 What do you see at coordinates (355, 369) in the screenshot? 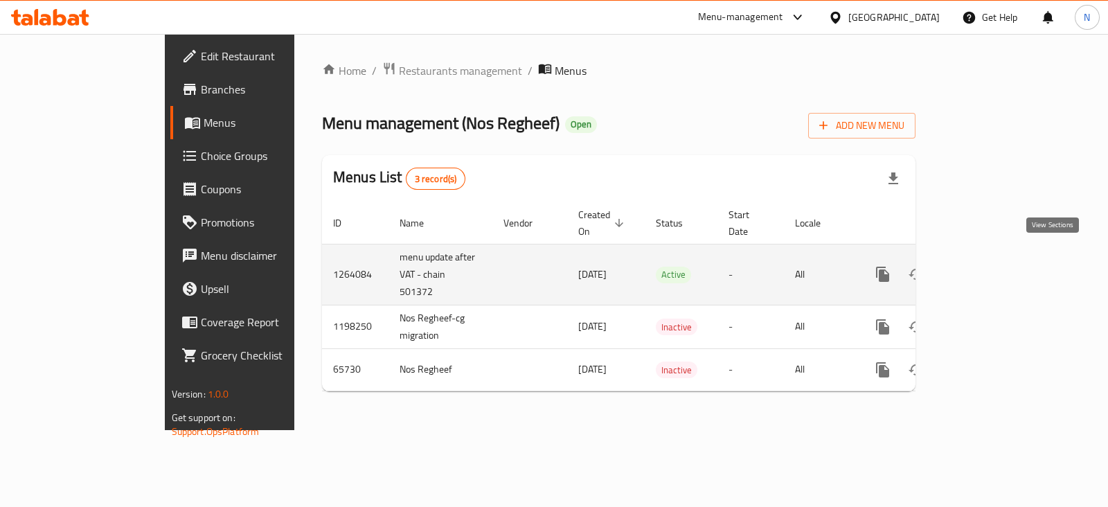
I see `td: 65730` at bounding box center [355, 369].